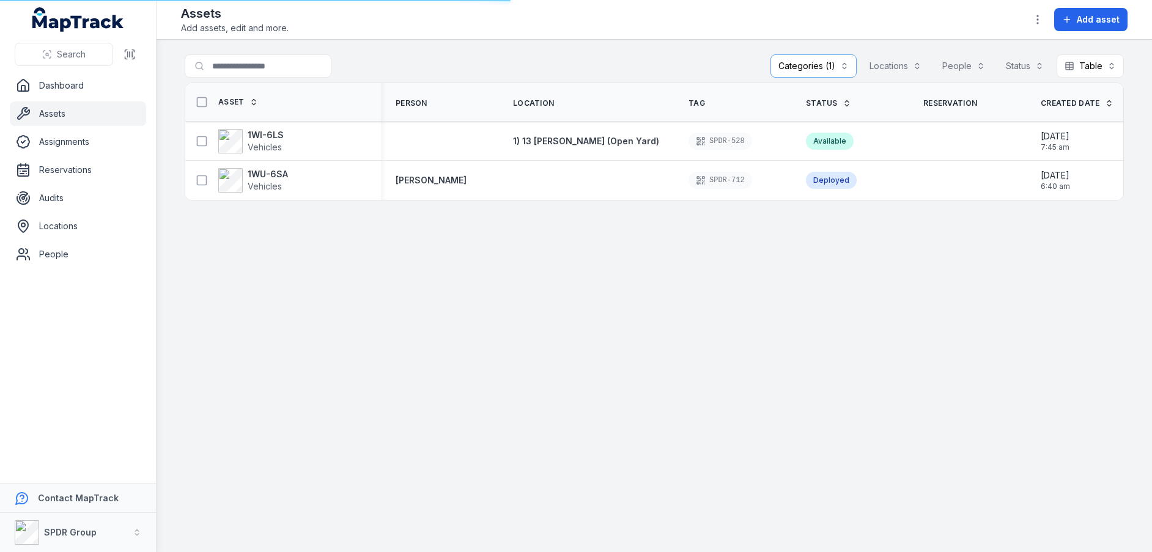 The image size is (1152, 552). I want to click on span: Location, so click(533, 103).